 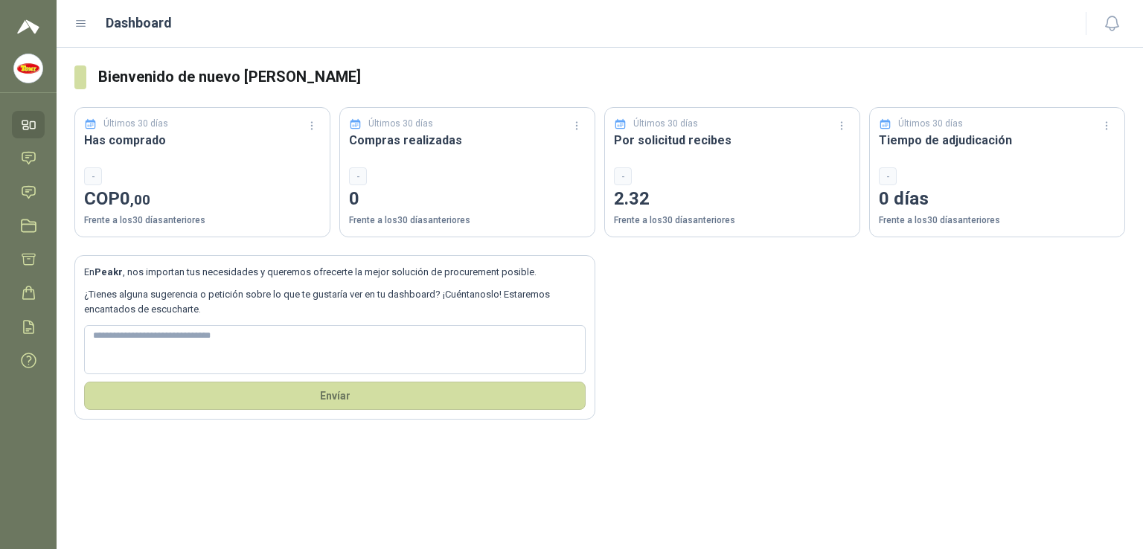 What do you see at coordinates (335, 396) in the screenshot?
I see `button: Envíar` at bounding box center [335, 396].